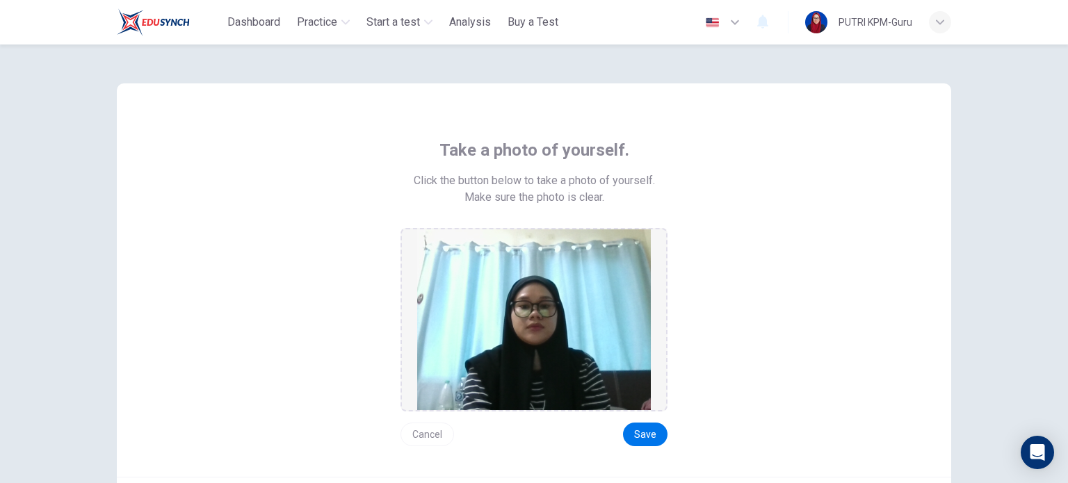  Describe the element at coordinates (1037, 452) in the screenshot. I see `div: Open Intercom Messenger` at that location.